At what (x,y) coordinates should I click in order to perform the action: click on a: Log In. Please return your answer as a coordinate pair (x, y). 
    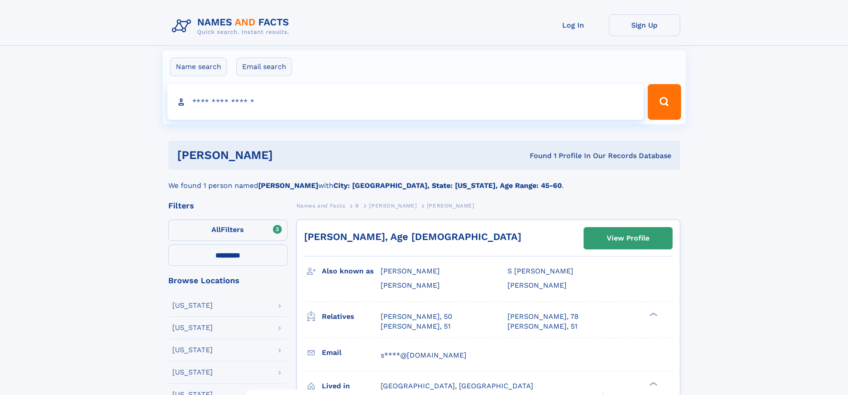
    Looking at the image, I should click on (573, 25).